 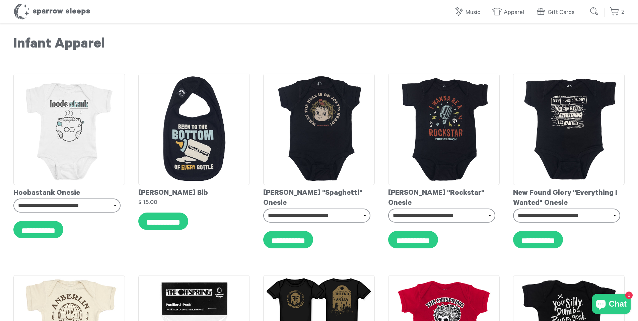 I want to click on img: Nickelback-Rockstaronesie_grande.jpg, so click(x=443, y=129).